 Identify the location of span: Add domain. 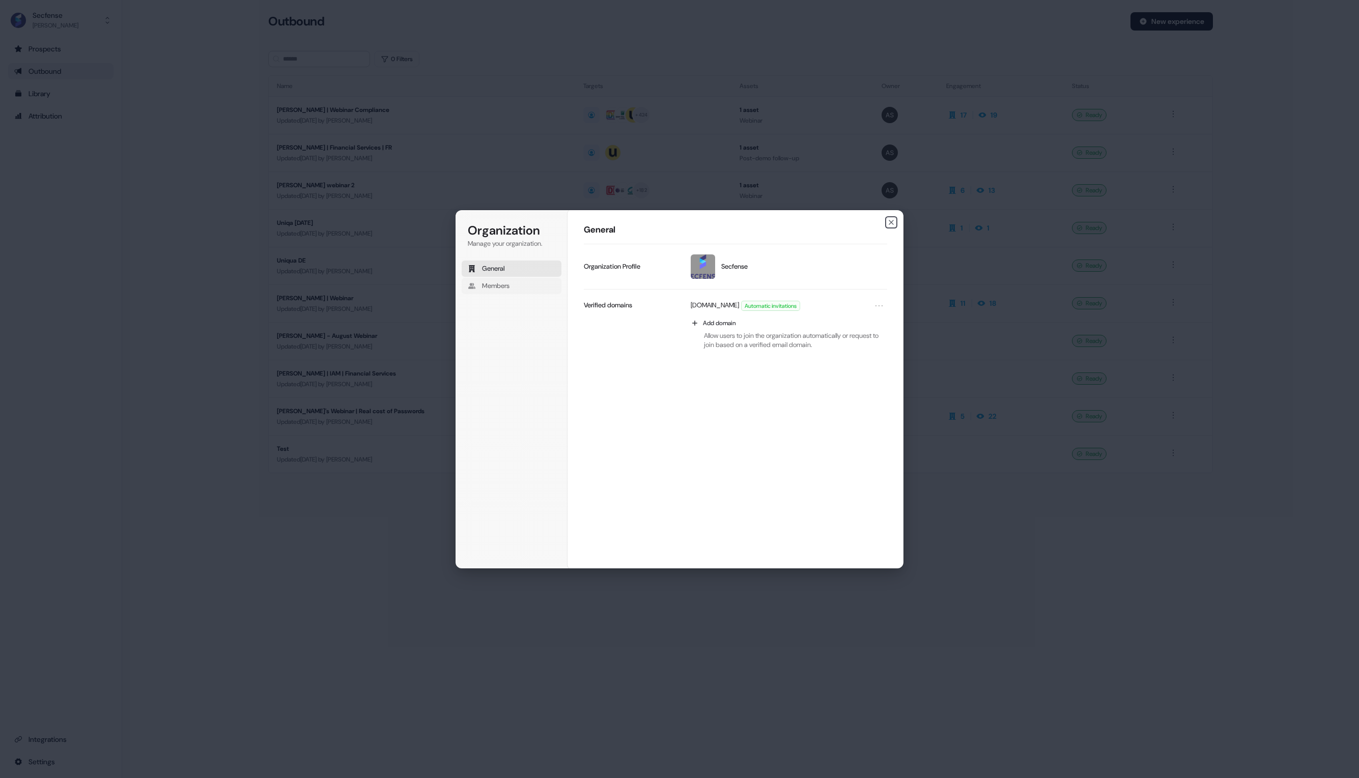
(719, 323).